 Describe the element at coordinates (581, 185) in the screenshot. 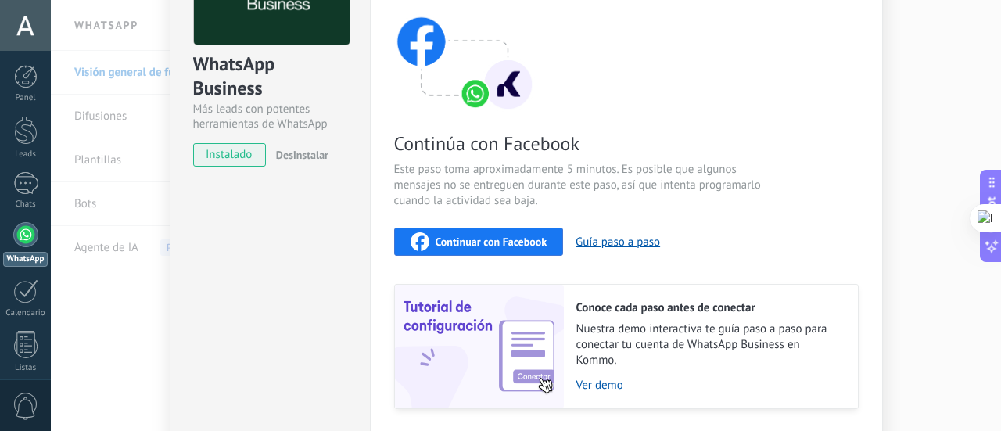

I see `span: Este paso toma aproximadamente 5 minutos. Es posible que algunos mensajes no se entreguen durante...` at that location.